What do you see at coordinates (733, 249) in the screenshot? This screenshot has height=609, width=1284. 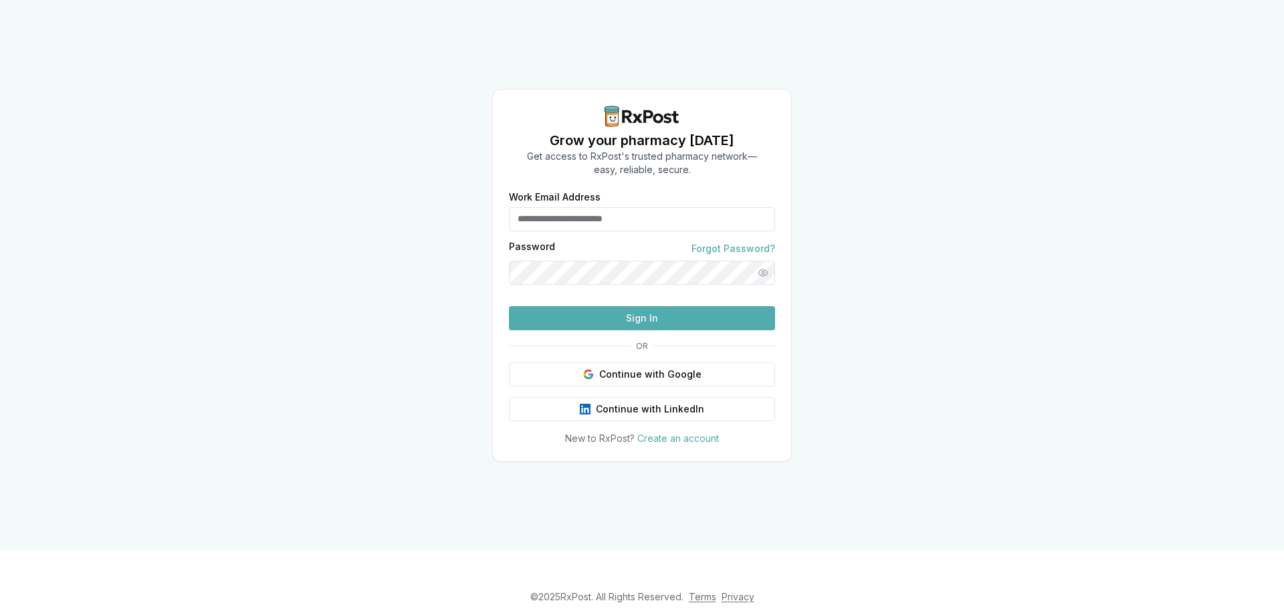 I see `a: Forgot Password?` at bounding box center [733, 249].